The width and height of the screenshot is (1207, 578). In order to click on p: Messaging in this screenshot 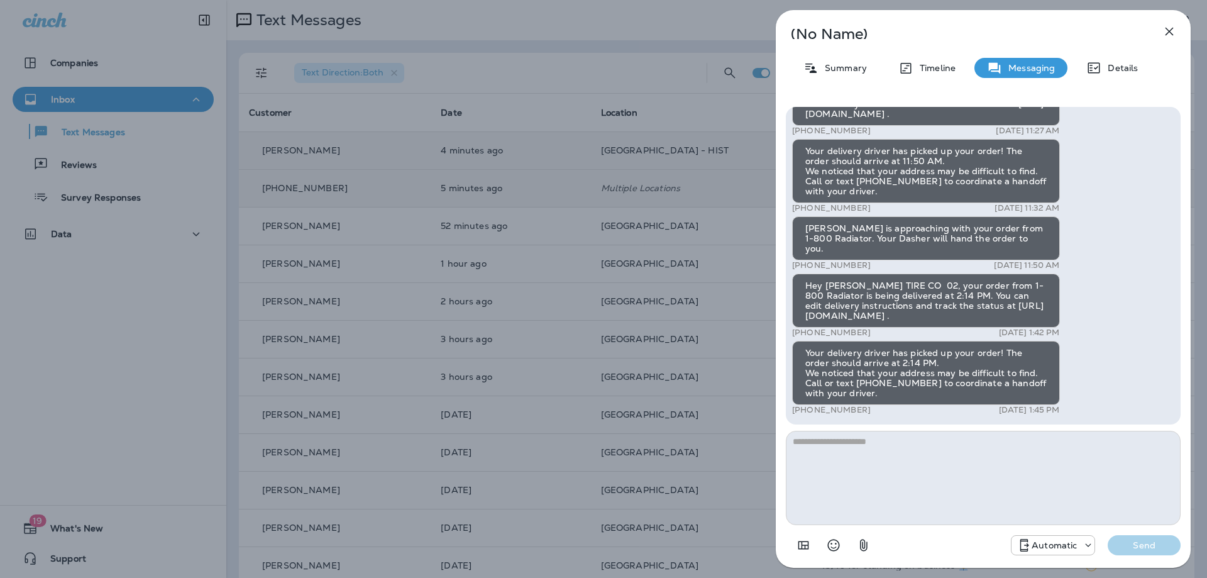, I will do `click(1029, 68)`.